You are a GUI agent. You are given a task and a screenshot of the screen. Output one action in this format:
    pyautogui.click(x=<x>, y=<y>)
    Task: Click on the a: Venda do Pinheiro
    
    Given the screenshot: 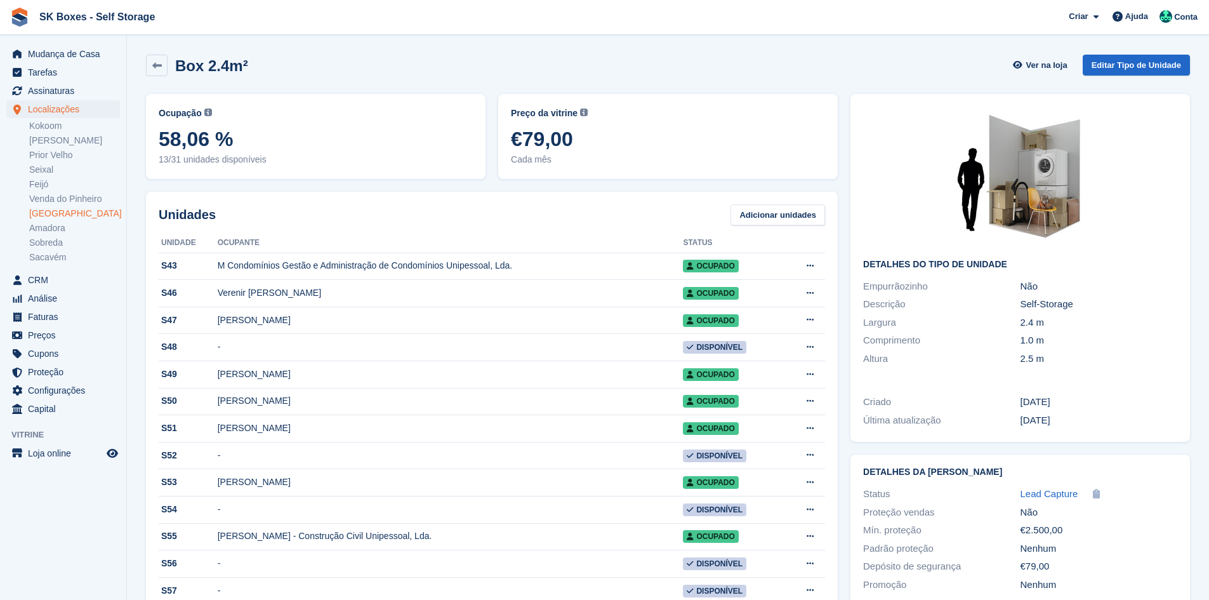 What is the action you would take?
    pyautogui.click(x=74, y=199)
    